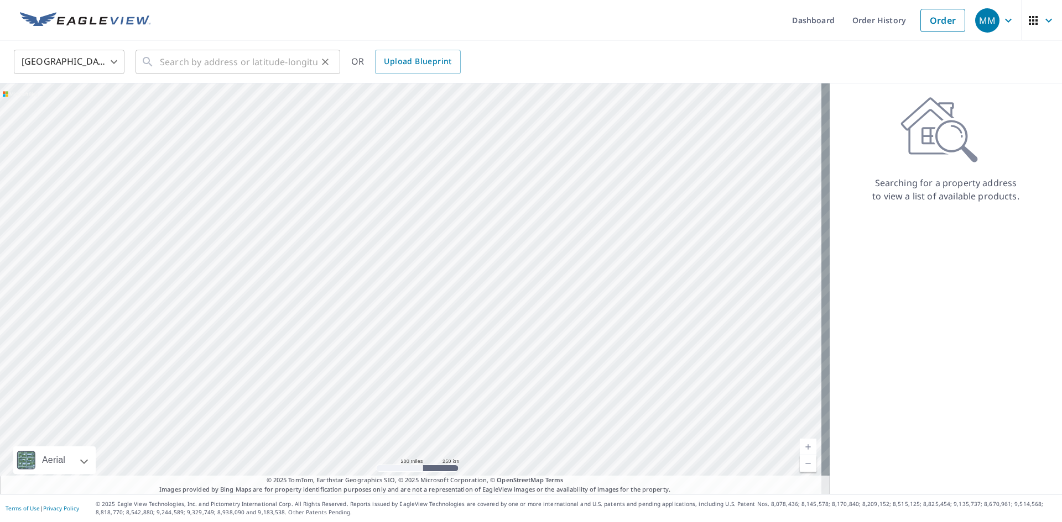 This screenshot has width=1062, height=522. Describe the element at coordinates (942, 20) in the screenshot. I see `a: Order` at that location.